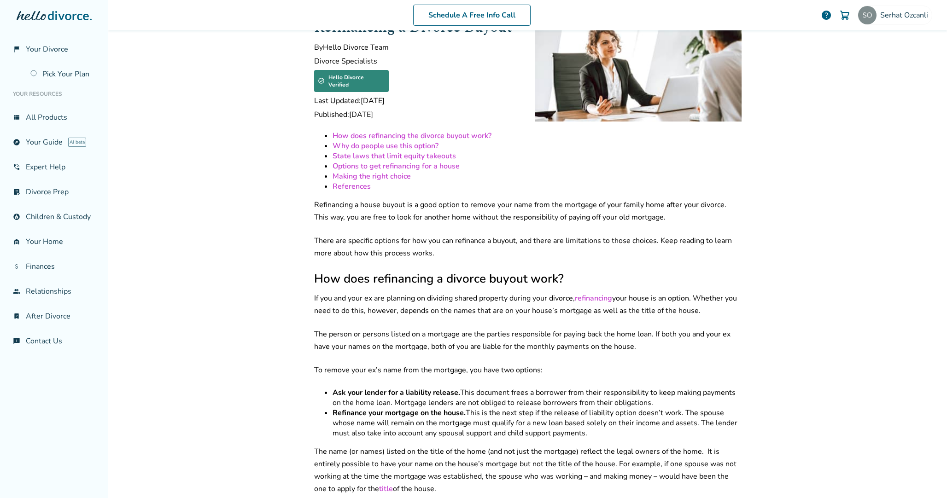 This screenshot has height=498, width=947. What do you see at coordinates (54, 117) in the screenshot?
I see `a: view_listAll Products` at bounding box center [54, 117].